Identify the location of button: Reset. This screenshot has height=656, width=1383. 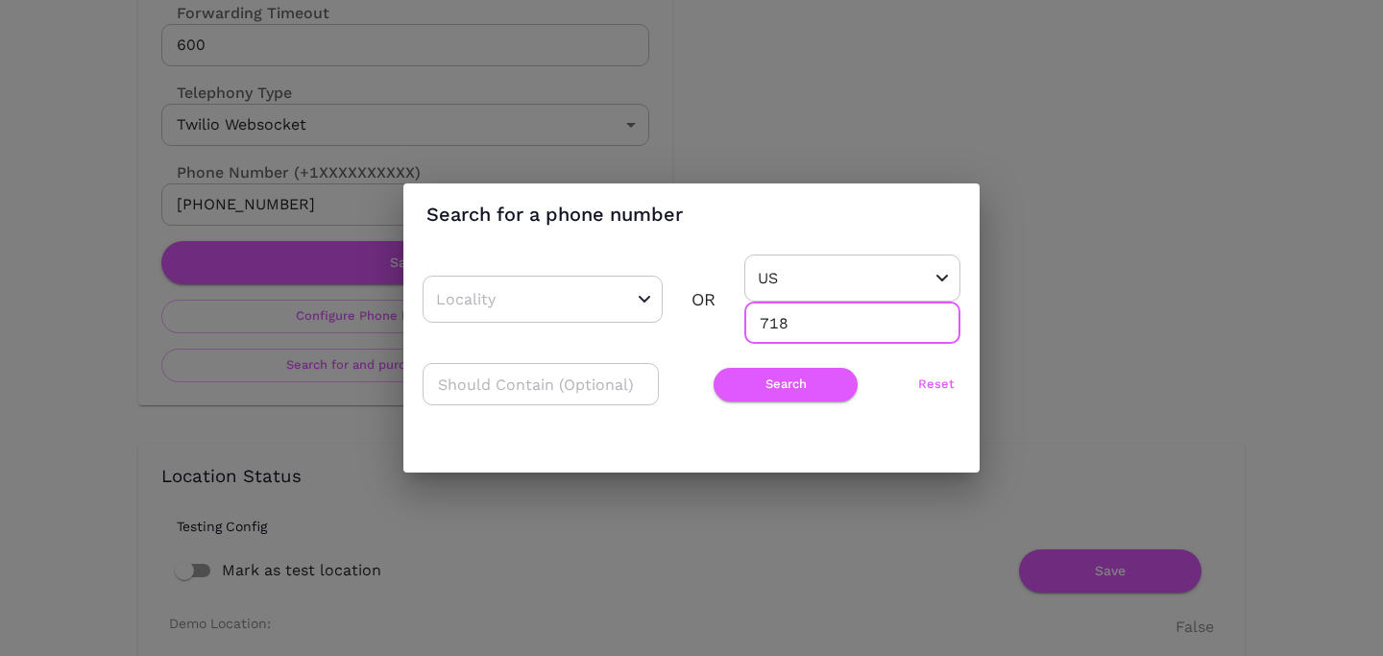
(937, 384).